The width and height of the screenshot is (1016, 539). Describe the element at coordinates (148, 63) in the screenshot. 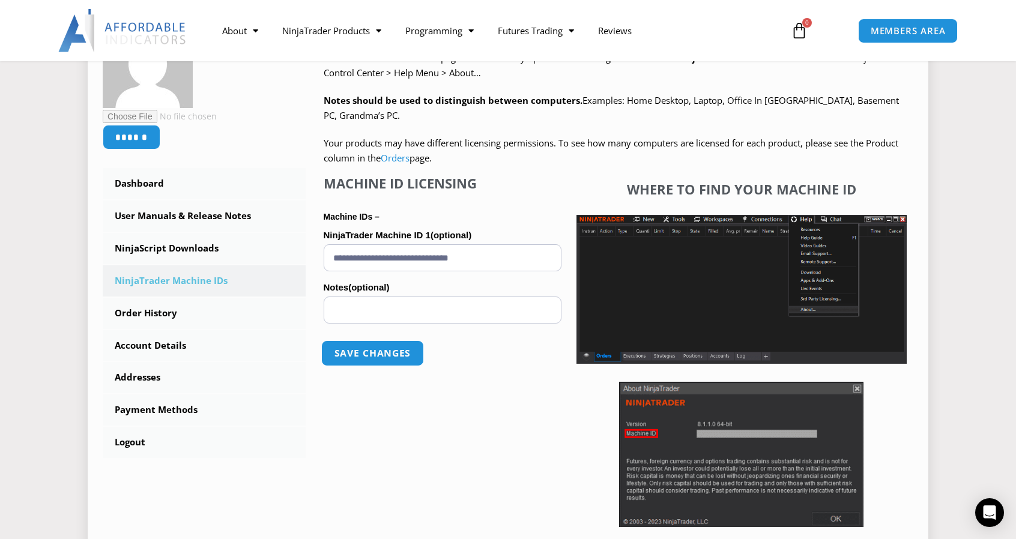

I see `img: 5dca5329d1bfd7d3ba0c6080da0106d6f0feb64fc2f1020b19c2553f5df73777` at that location.